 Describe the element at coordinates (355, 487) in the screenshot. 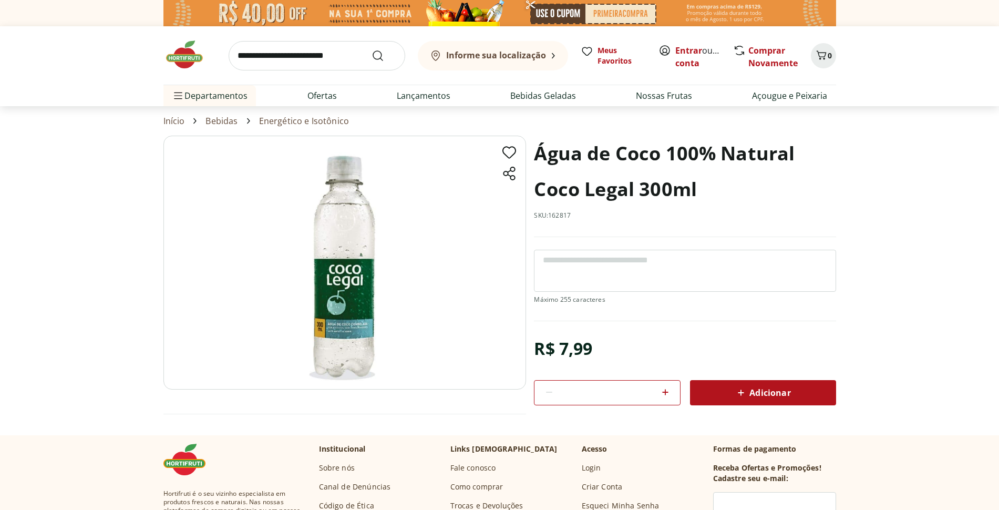

I see `a: Canal de Denúncias` at that location.